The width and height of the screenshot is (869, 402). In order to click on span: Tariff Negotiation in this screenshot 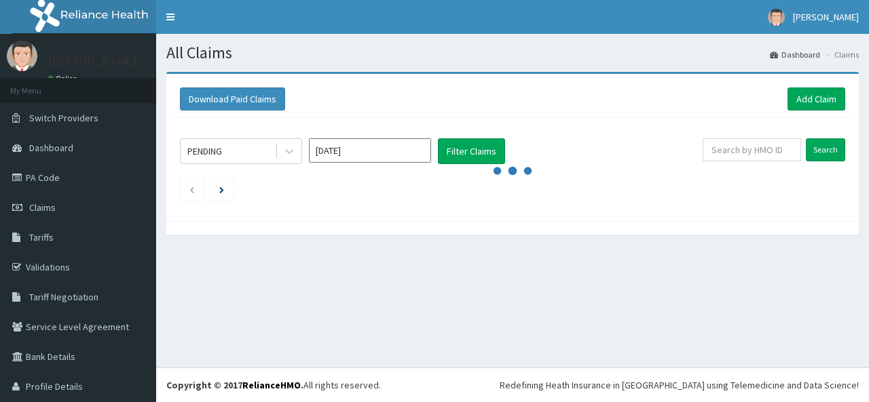, I will do `click(64, 297)`.